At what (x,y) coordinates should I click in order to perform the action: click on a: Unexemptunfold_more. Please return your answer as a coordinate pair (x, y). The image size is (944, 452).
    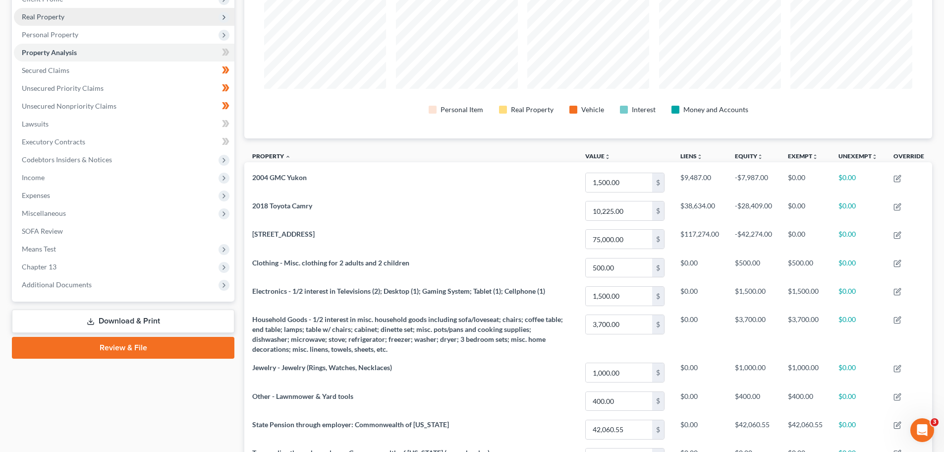
    Looking at the image, I should click on (858, 156).